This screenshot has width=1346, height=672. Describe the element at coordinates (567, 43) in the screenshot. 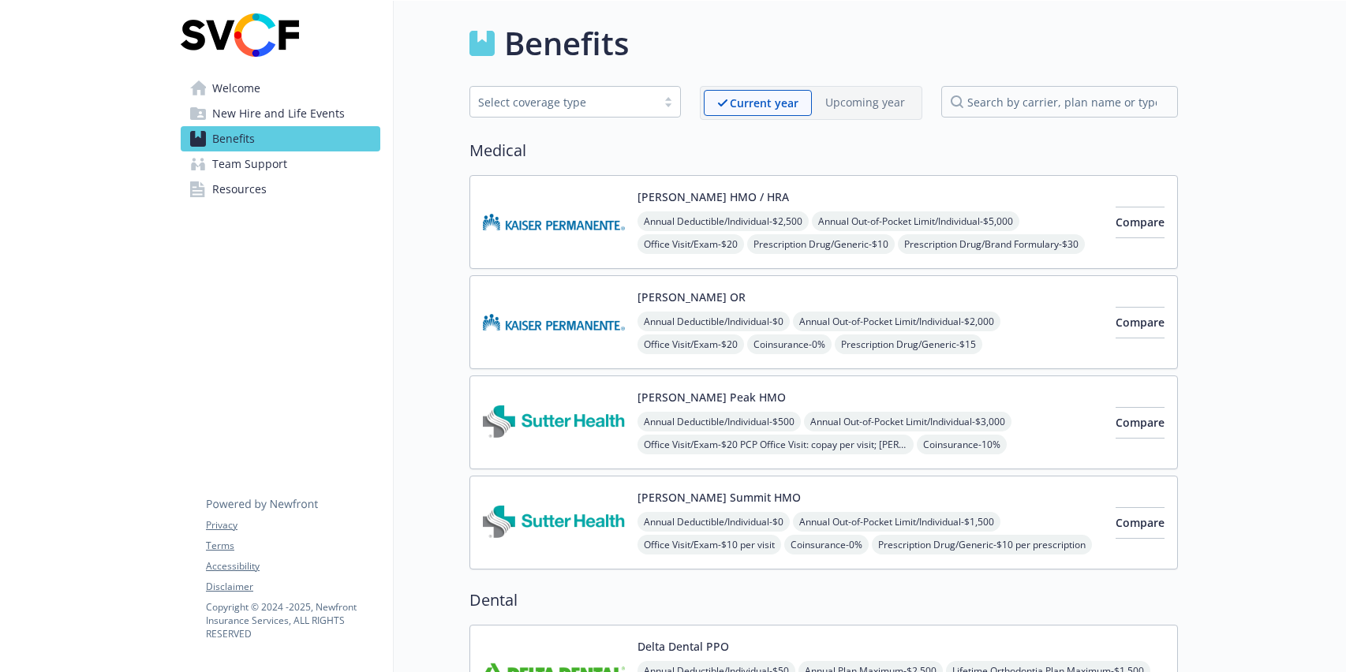

I see `h1: Benefits` at that location.